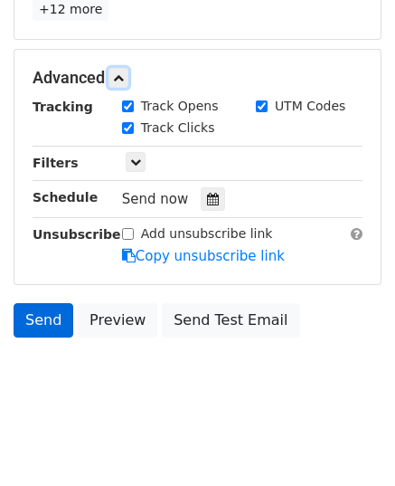 This screenshot has width=395, height=486. I want to click on a: Preview, so click(118, 320).